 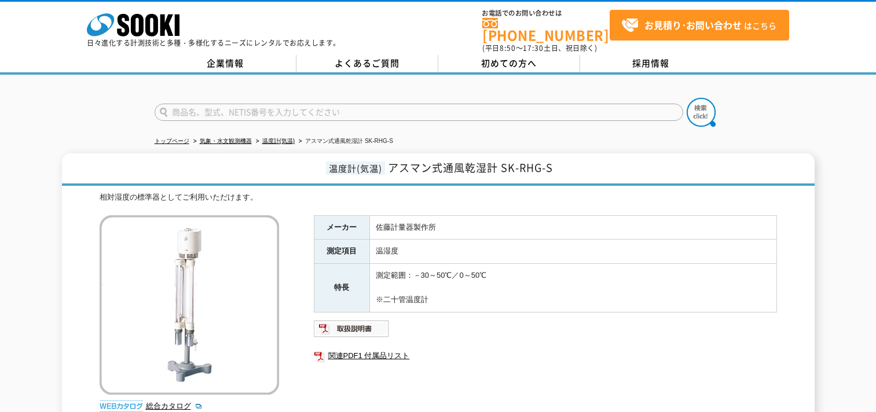 What do you see at coordinates (345, 141) in the screenshot?
I see `li: アスマン式通風乾湿計 SK-RHG-S` at bounding box center [345, 141].